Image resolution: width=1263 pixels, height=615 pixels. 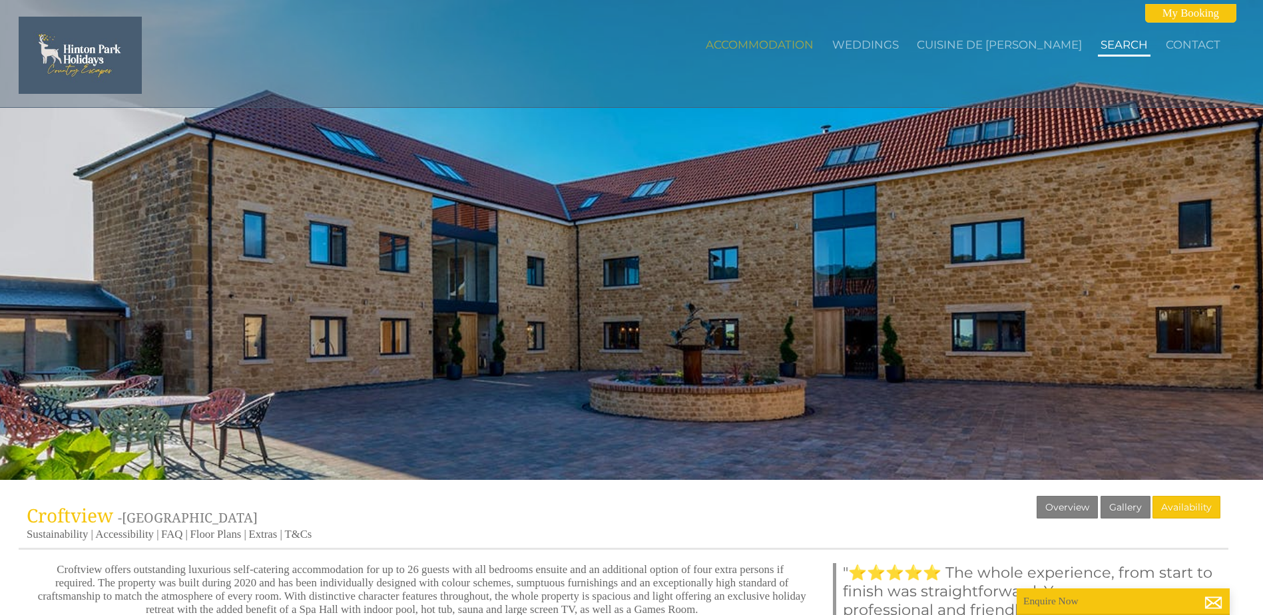 I want to click on span: Croftview, so click(x=70, y=516).